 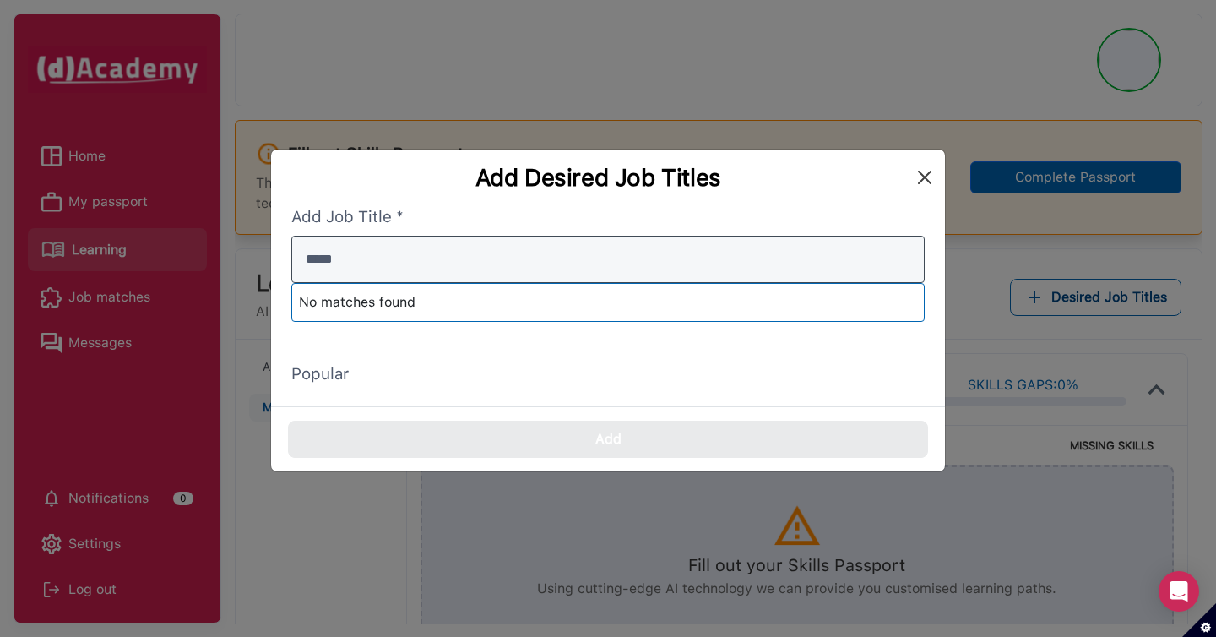 I want to click on div: Open Intercom Messenger, so click(x=1179, y=591).